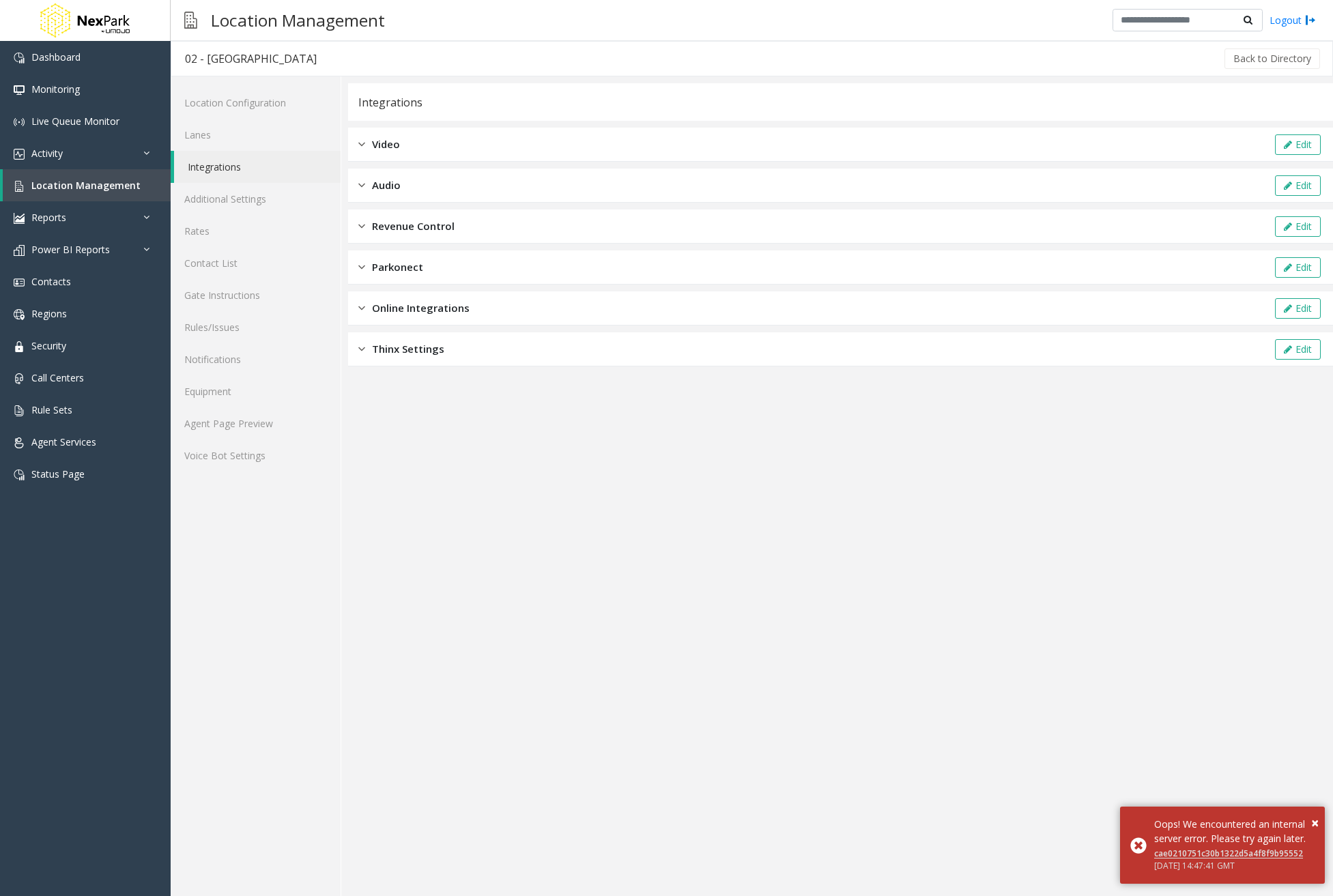 This screenshot has width=1333, height=896. I want to click on a: Notifications, so click(255, 359).